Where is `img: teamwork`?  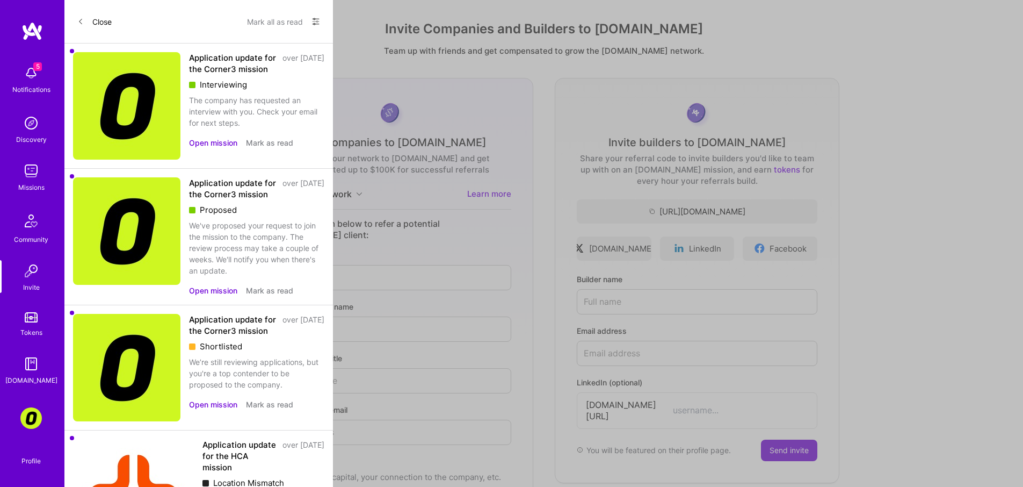 img: teamwork is located at coordinates (31, 171).